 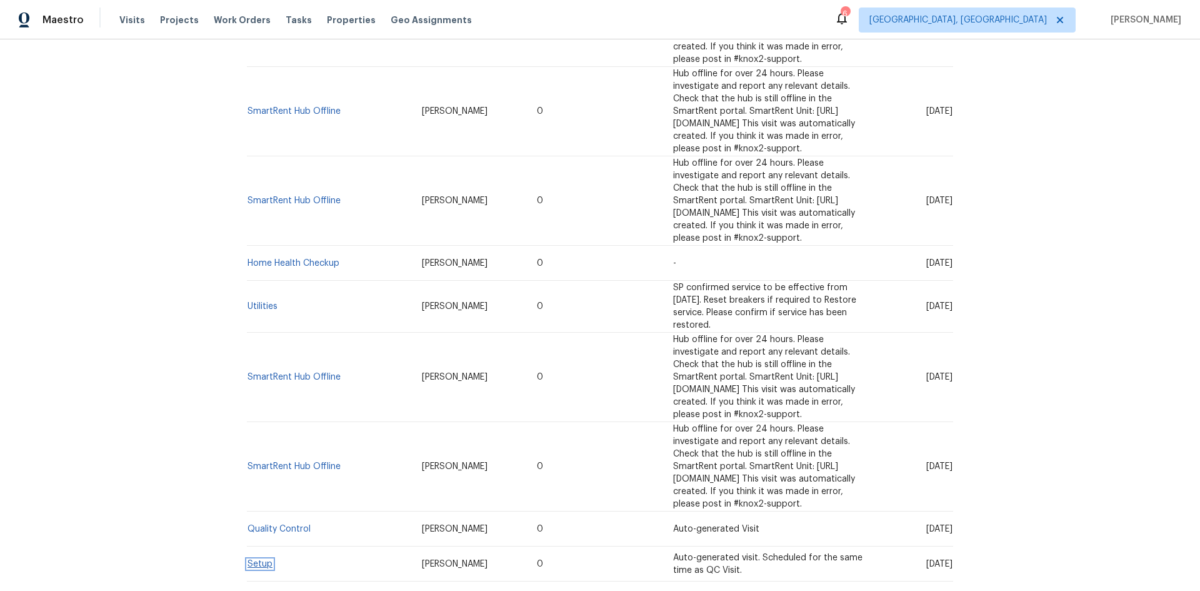 I want to click on span: Auto-generated visit. Scheduled for the same time as QC Visit., so click(x=768, y=564).